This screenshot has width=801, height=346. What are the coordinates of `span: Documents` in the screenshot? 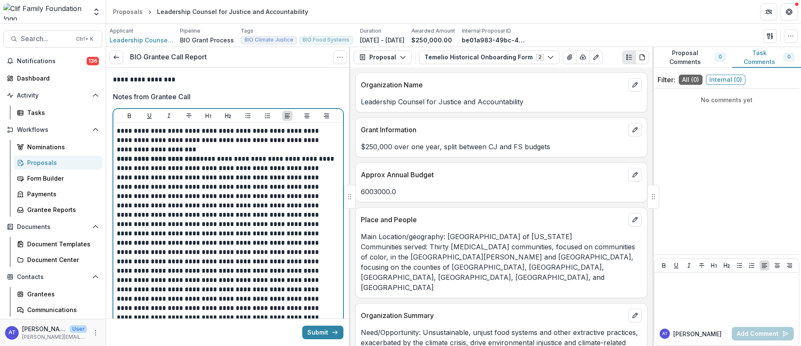 It's located at (53, 227).